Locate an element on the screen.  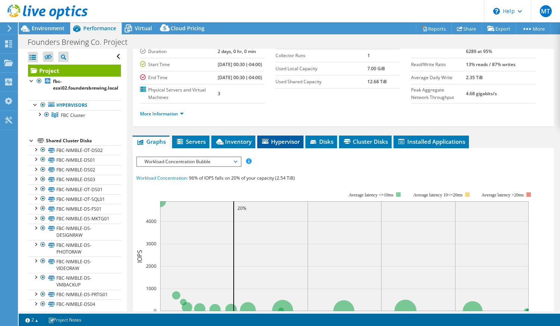
label: Peak Aggregate Network Throughput is located at coordinates (439, 94).